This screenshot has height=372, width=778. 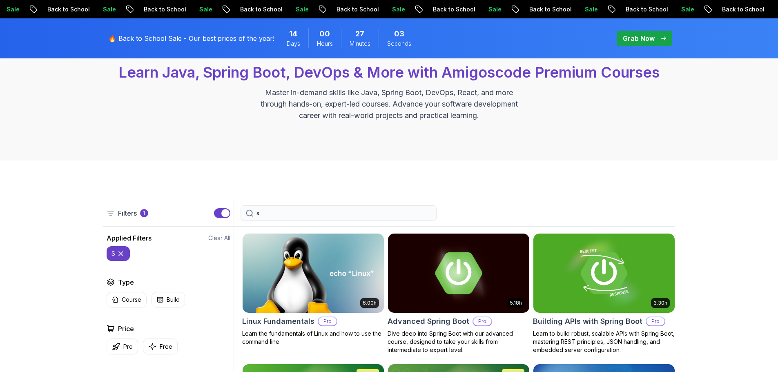 What do you see at coordinates (588, 322) in the screenshot?
I see `h2: Building APIs with Spring Boot` at bounding box center [588, 322].